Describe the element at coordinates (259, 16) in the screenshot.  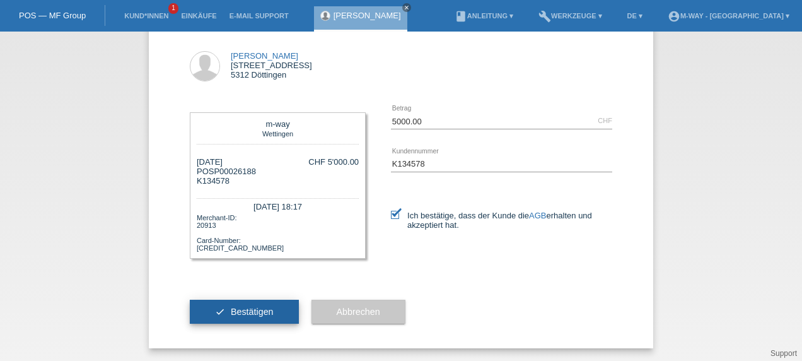
I see `a: E-Mail Support` at that location.